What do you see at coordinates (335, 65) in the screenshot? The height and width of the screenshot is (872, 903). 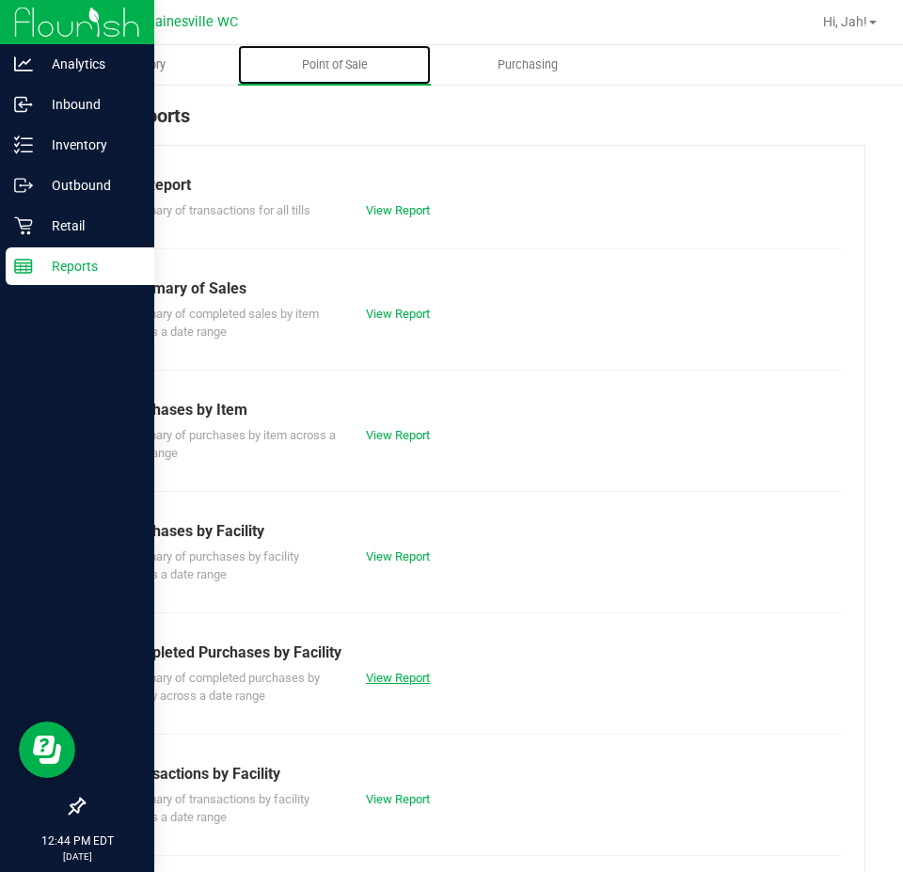 I see `span: Point of Sale` at bounding box center [335, 65].